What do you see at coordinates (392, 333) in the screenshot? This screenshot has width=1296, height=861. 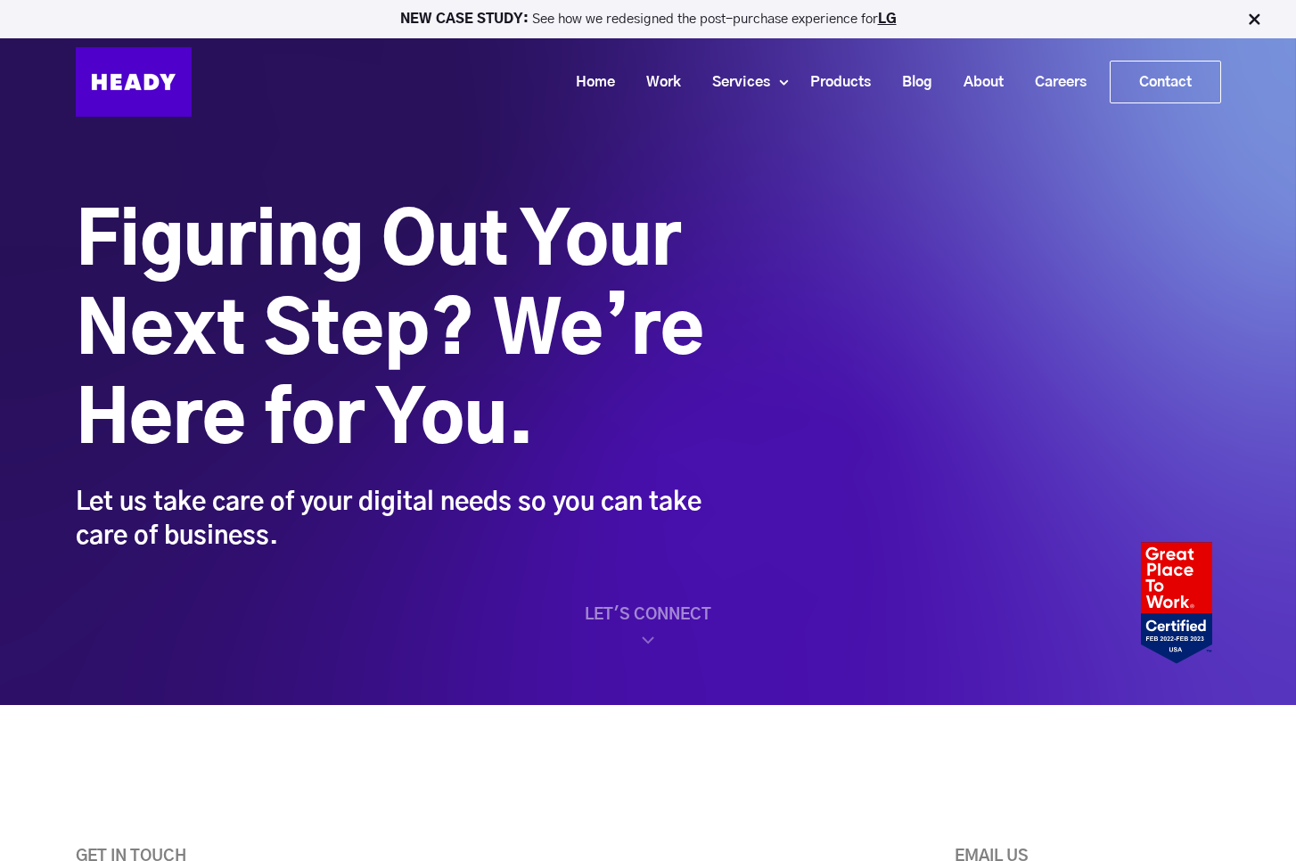 I see `h1: Figuring Out Your Next Step? We’re Here for You.` at bounding box center [392, 333].